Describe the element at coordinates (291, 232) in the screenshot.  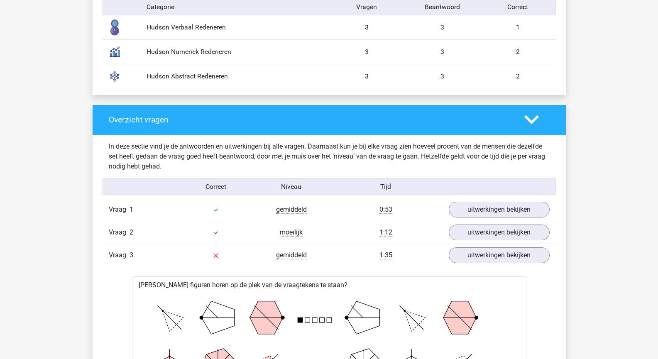
I see `span: moeilijk` at that location.